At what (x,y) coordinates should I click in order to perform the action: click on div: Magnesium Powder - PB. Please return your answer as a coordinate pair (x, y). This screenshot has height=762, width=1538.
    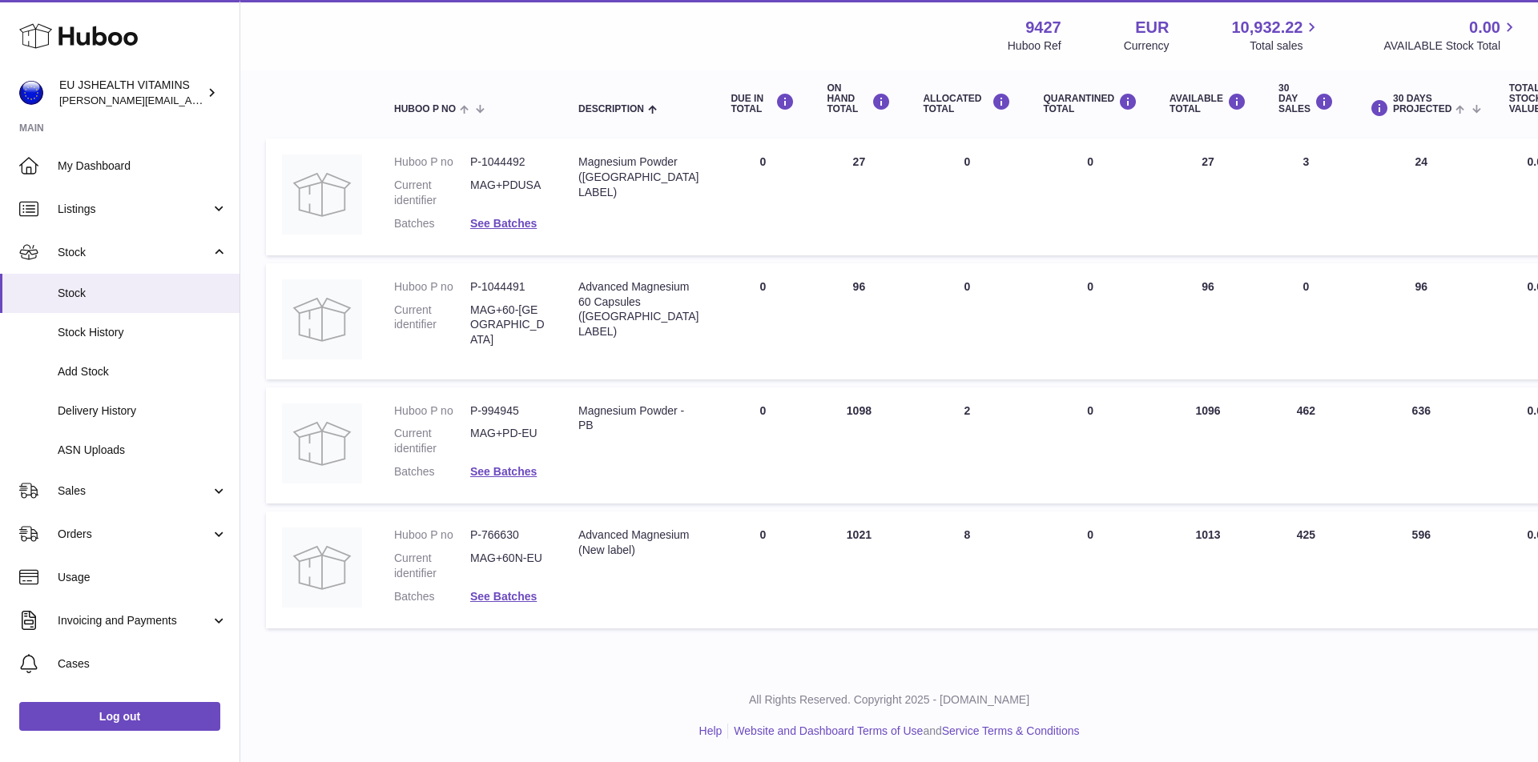
    Looking at the image, I should click on (638, 419).